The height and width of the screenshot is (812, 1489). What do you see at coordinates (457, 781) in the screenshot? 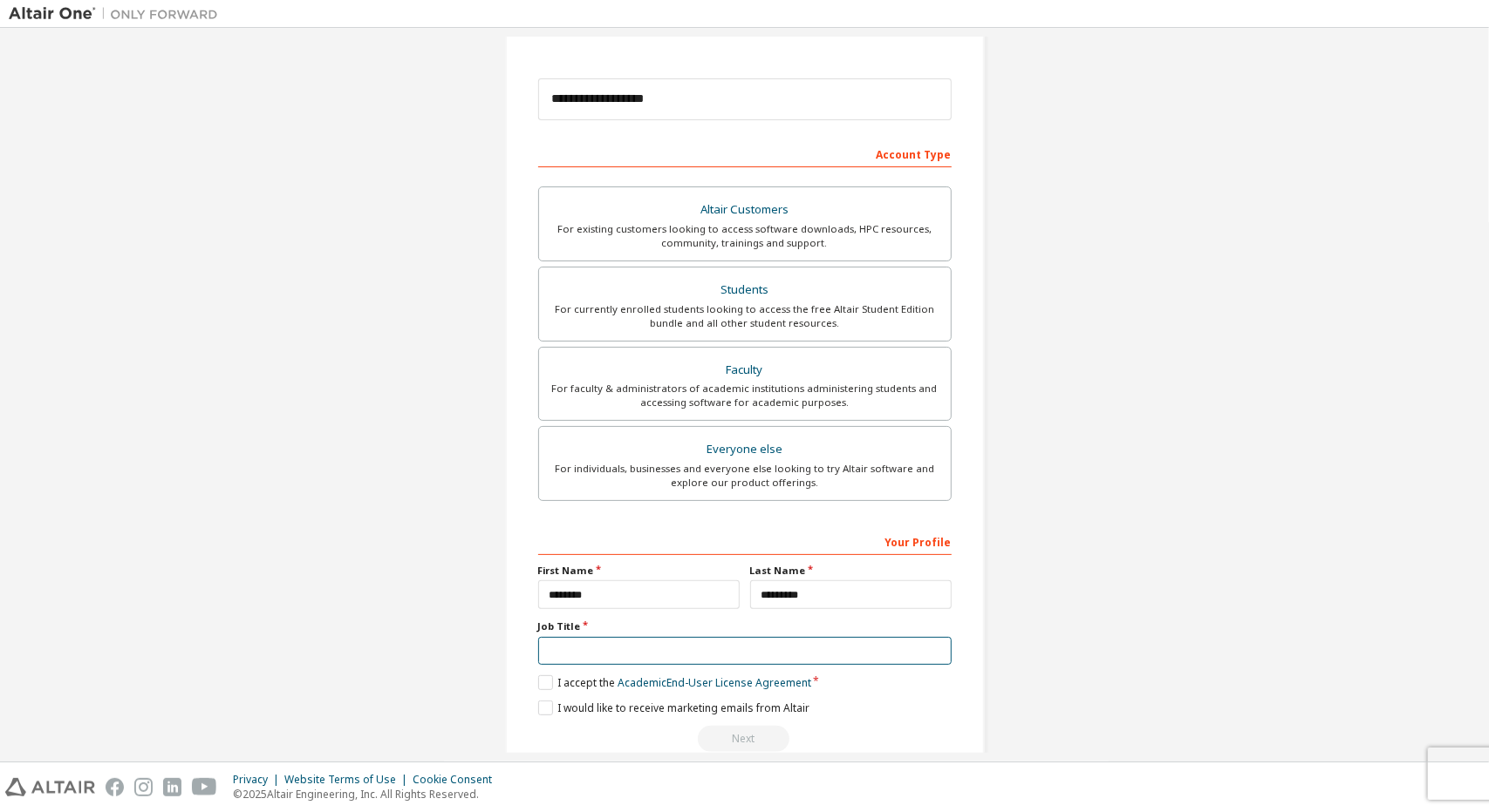
I see `div: Cookie Consent` at bounding box center [457, 781].